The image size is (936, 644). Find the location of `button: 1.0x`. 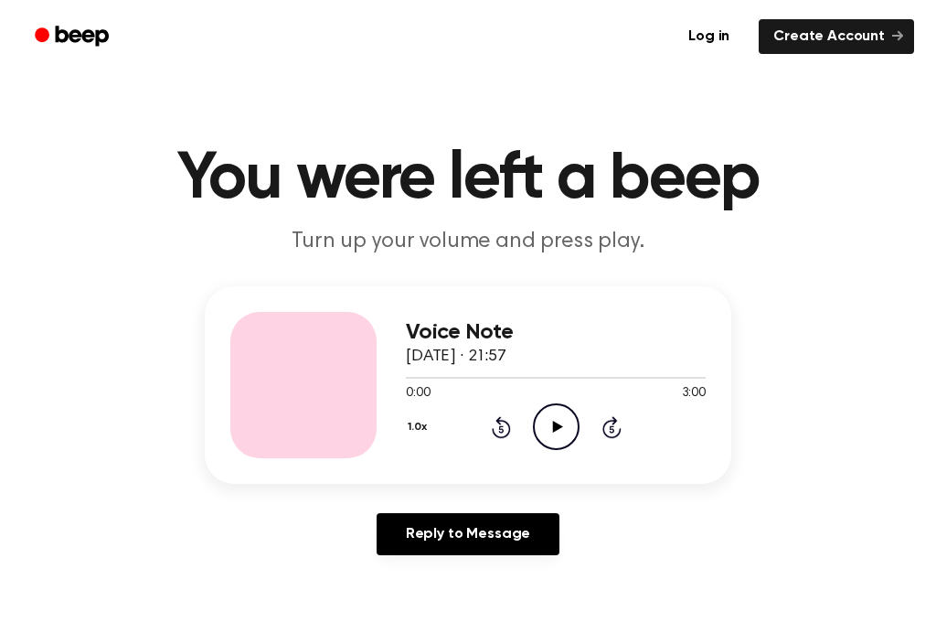

button: 1.0x is located at coordinates (420, 427).